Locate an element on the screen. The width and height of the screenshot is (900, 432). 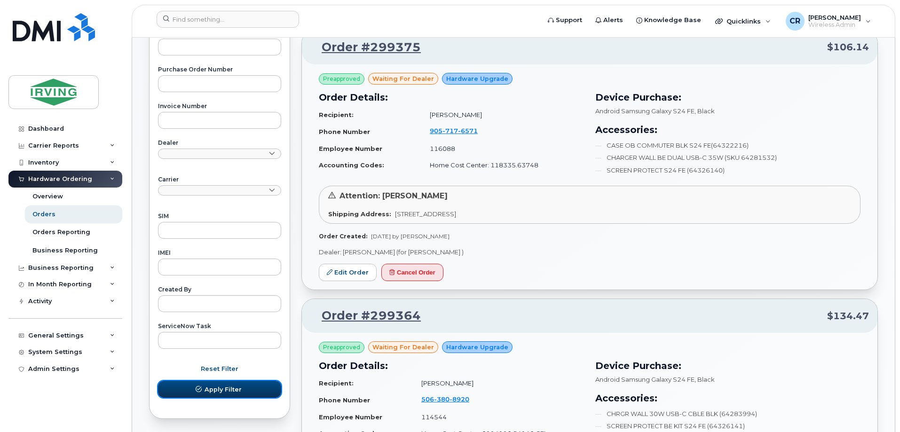
span: Support is located at coordinates (569, 20).